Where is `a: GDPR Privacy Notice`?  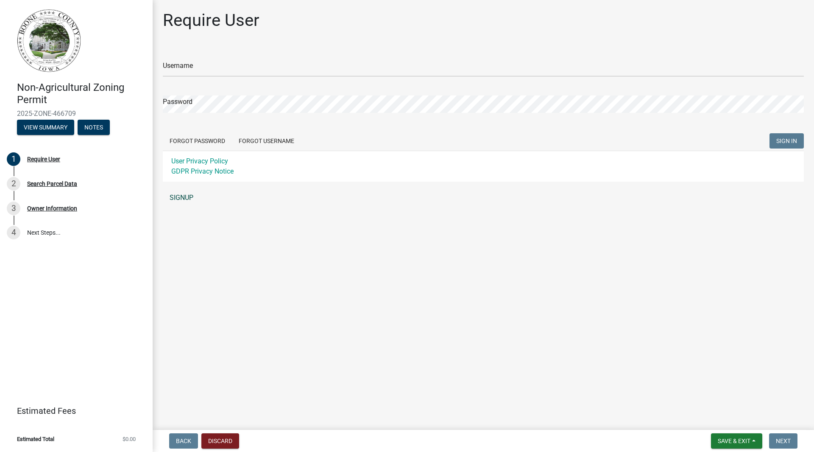 a: GDPR Privacy Notice is located at coordinates (202, 171).